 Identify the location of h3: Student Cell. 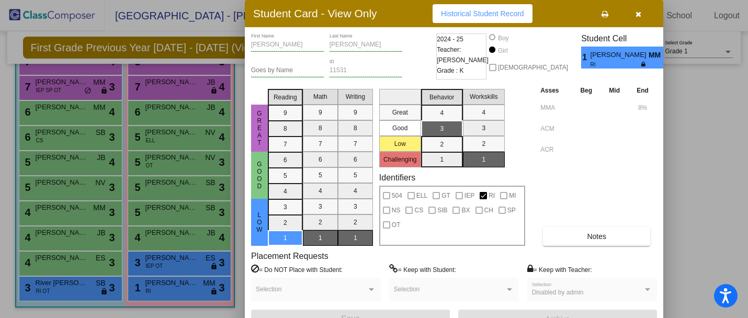
(627, 38).